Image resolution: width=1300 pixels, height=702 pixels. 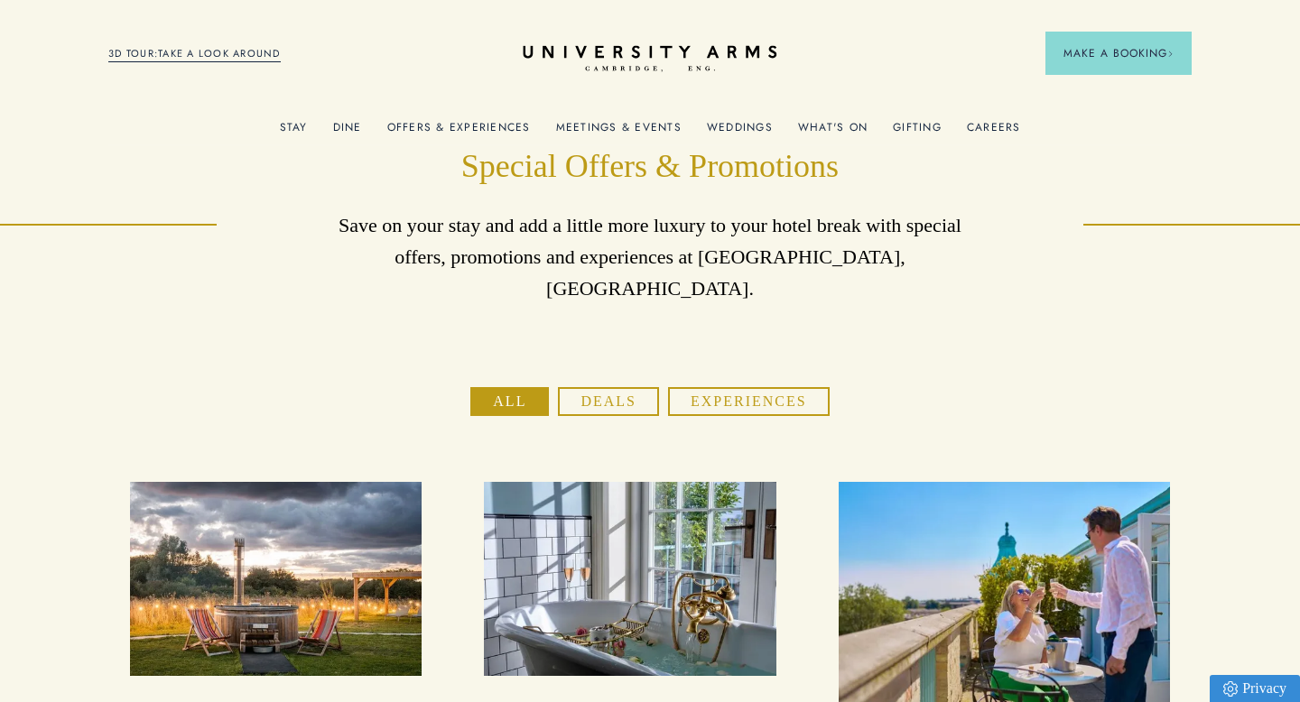 What do you see at coordinates (509, 402) in the screenshot?
I see `button: All` at bounding box center [509, 402].